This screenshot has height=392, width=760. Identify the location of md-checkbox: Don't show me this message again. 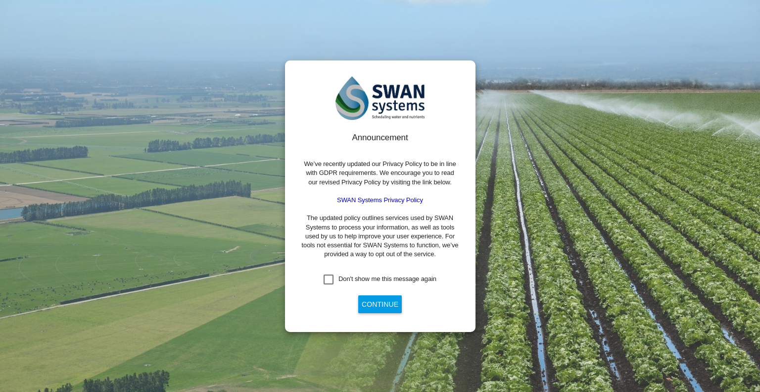
(380, 279).